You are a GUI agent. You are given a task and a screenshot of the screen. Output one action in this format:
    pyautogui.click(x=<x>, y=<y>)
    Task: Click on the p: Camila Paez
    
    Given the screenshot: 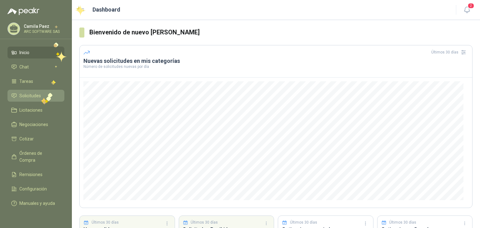 What is the action you would take?
    pyautogui.click(x=43, y=26)
    